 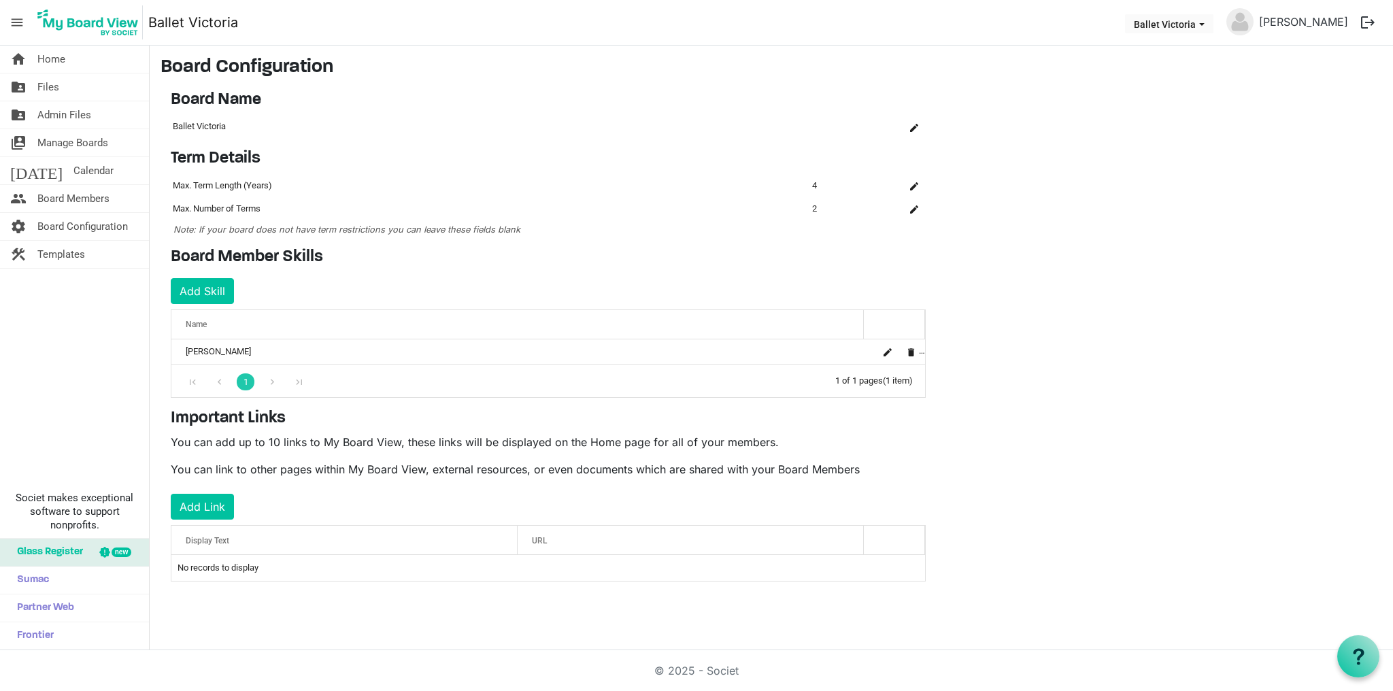 I want to click on td: Ballet Victoria column header Name, so click(x=525, y=127).